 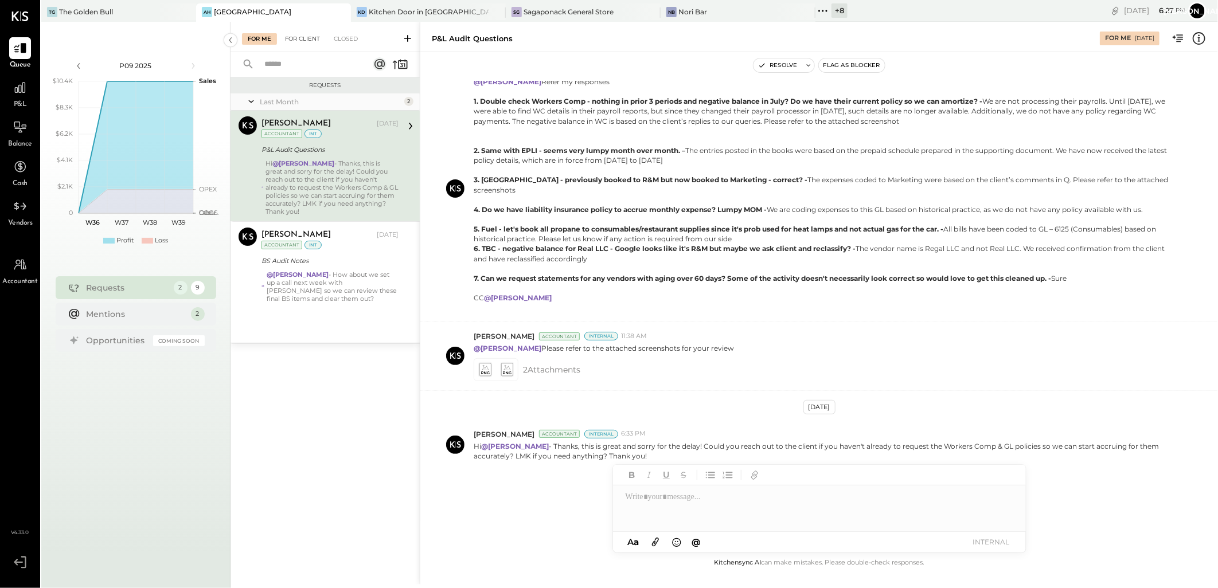 I want to click on span: 11:38 AM, so click(x=633, y=336).